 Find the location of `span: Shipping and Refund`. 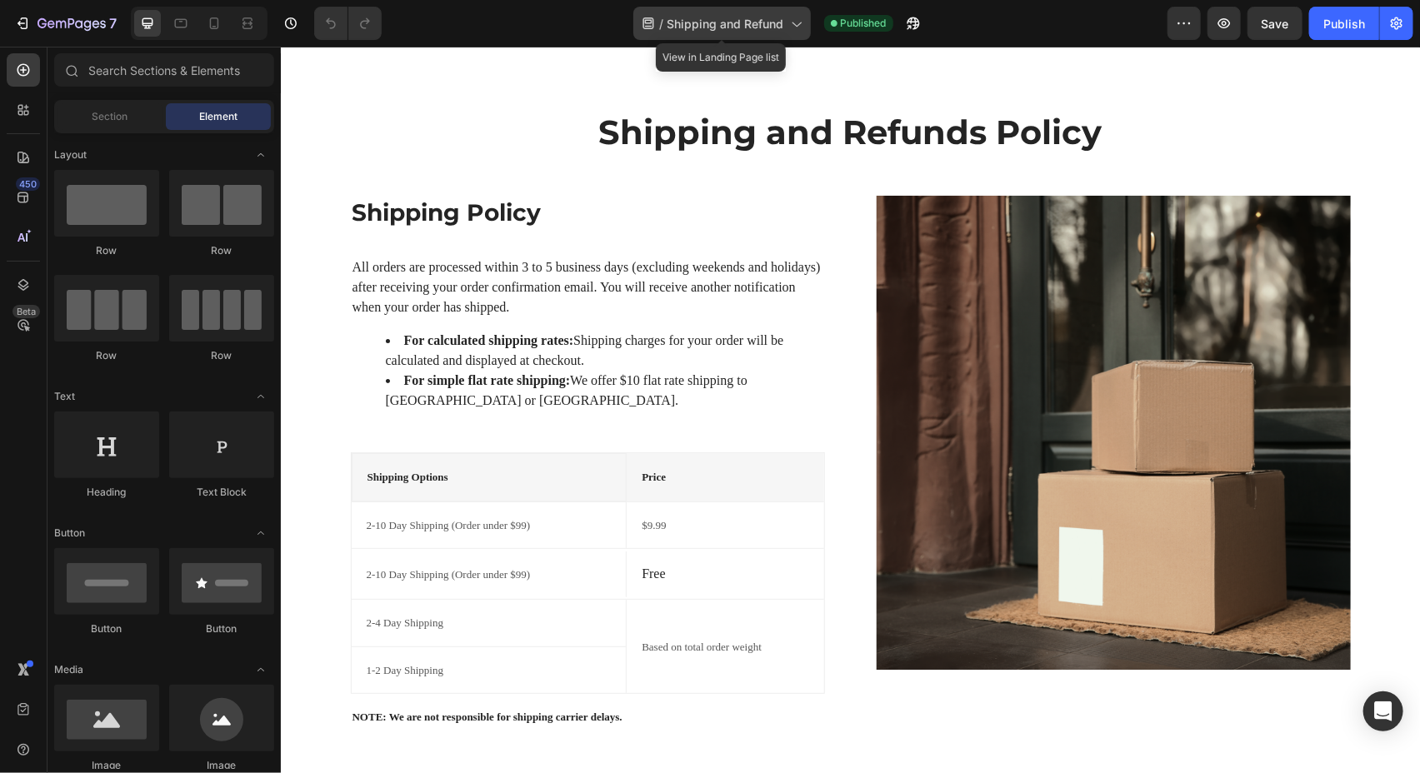

span: Shipping and Refund is located at coordinates (726, 23).